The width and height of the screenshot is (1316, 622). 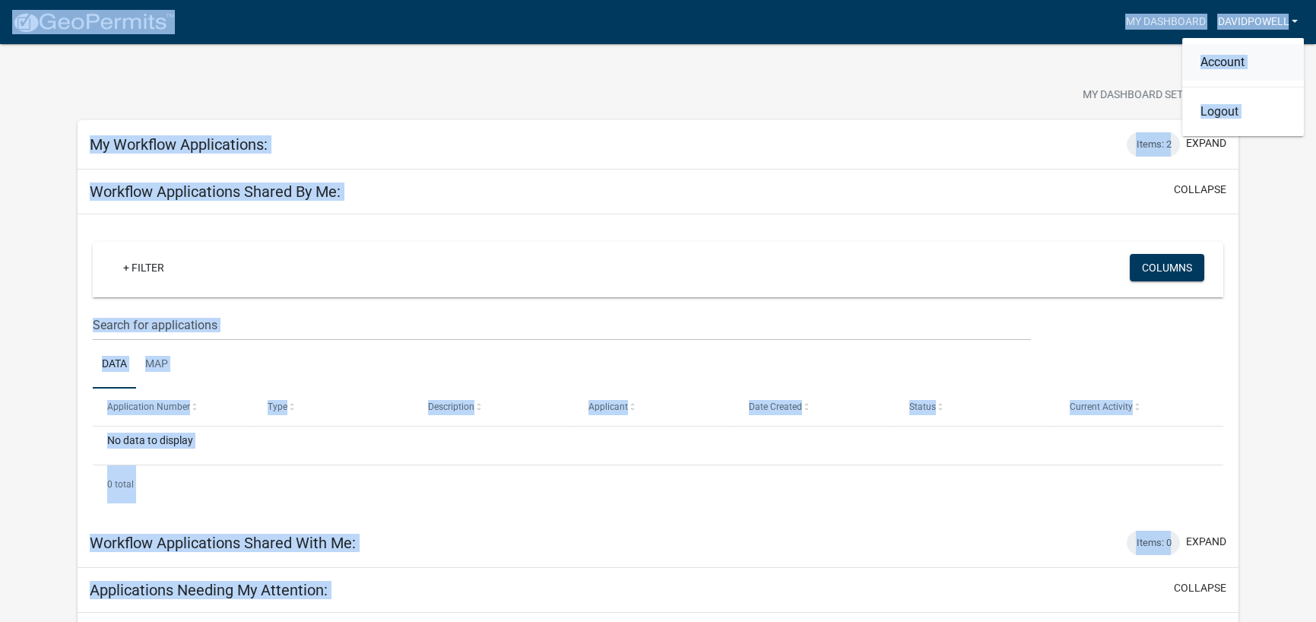 I want to click on div: Items: 2, so click(x=1153, y=144).